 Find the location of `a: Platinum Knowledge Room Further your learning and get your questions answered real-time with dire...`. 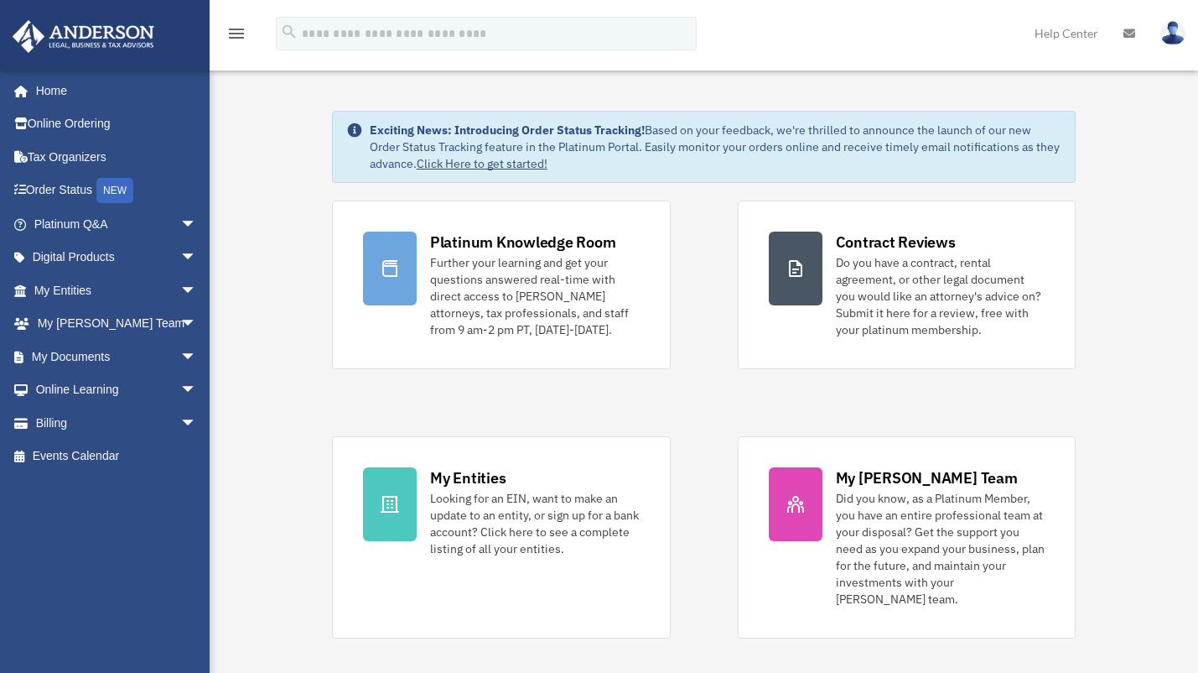

a: Platinum Knowledge Room Further your learning and get your questions answered real-time with dire... is located at coordinates (502, 284).